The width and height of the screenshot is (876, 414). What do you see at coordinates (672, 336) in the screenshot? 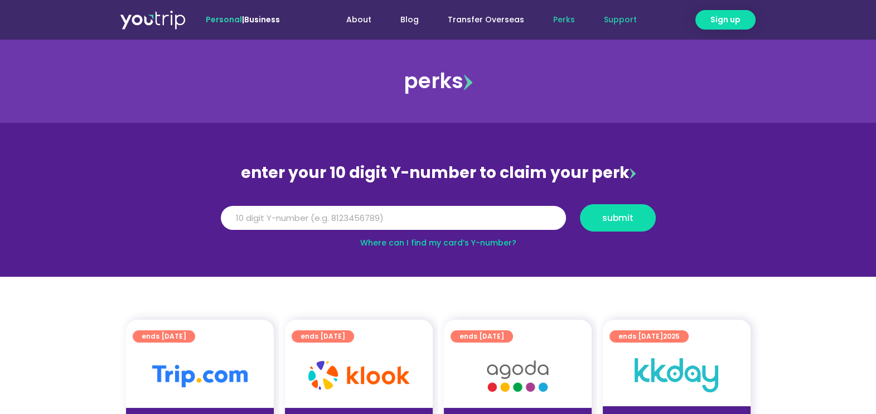
I see `span: 2025` at bounding box center [672, 336].